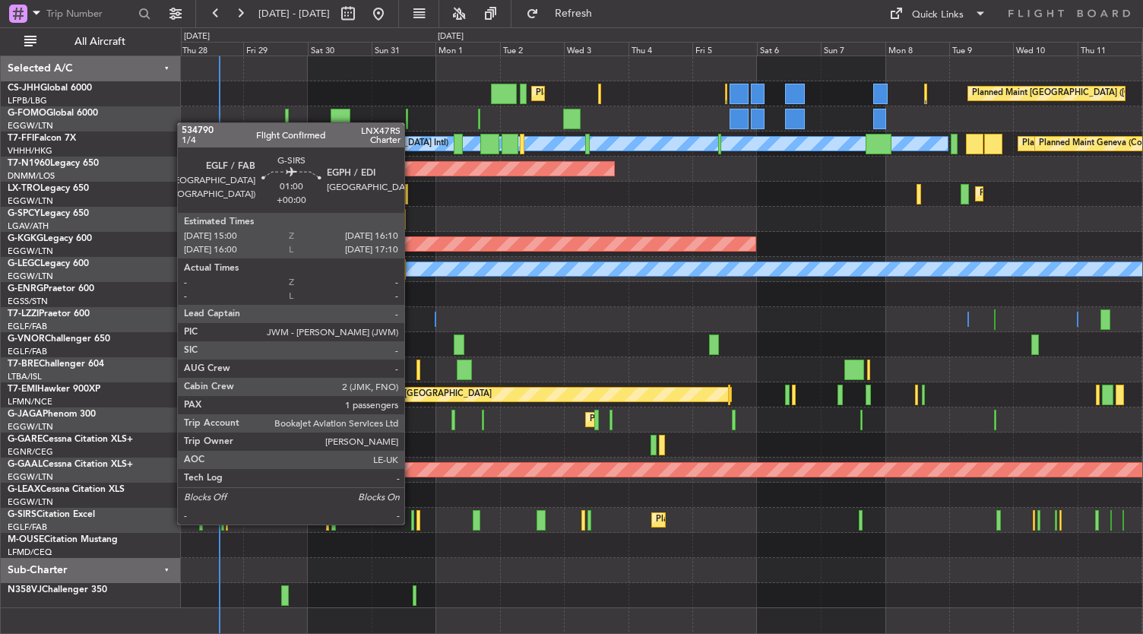  What do you see at coordinates (27, 100) in the screenshot?
I see `a: LFPB/LBG` at bounding box center [27, 100].